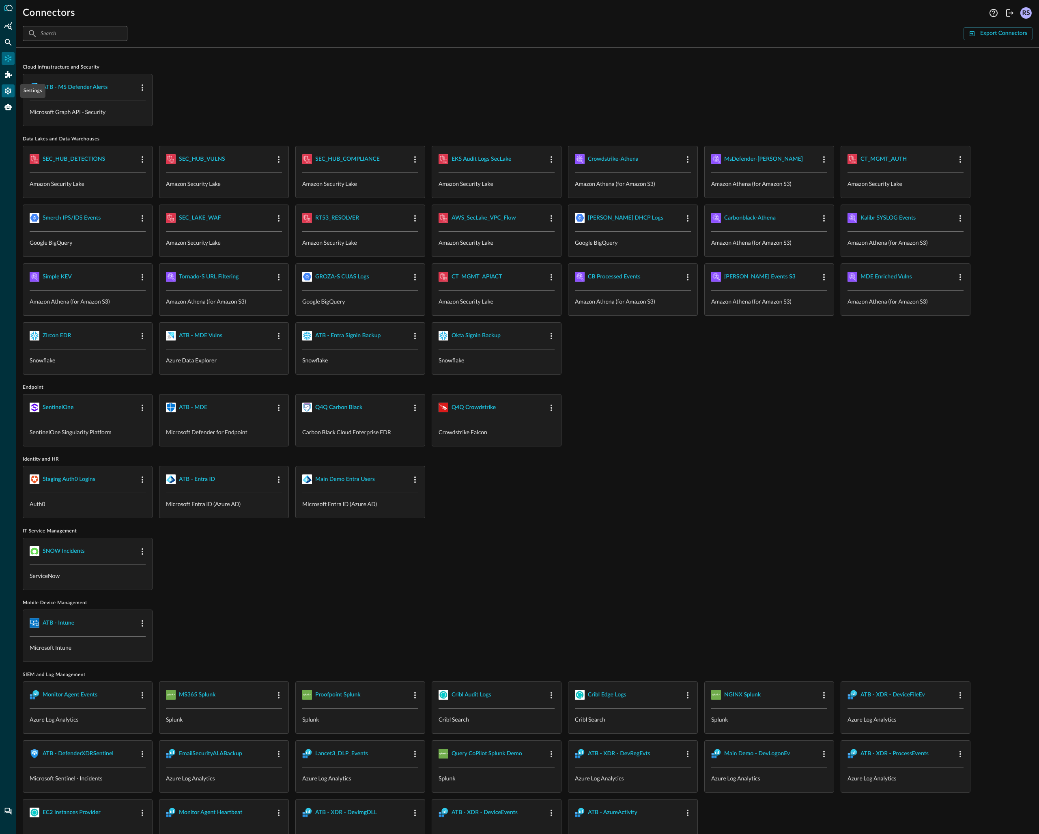 This screenshot has width=1039, height=834. I want to click on div: Monitor Agent Events, so click(70, 695).